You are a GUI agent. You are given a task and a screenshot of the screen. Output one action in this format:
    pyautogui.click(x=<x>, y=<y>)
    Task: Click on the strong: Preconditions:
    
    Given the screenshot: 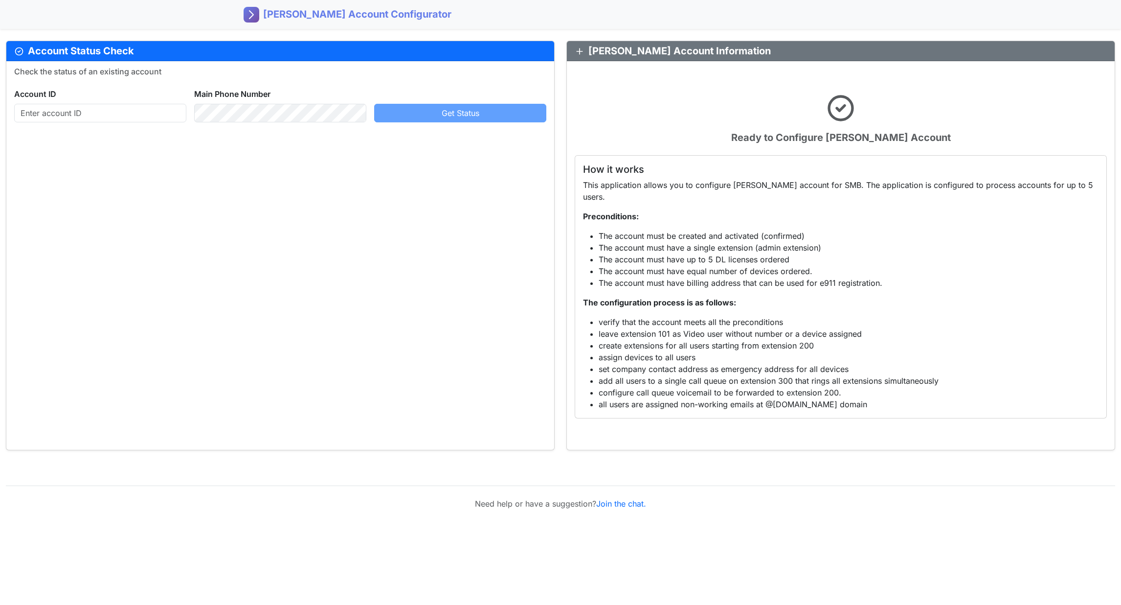 What is the action you would take?
    pyautogui.click(x=611, y=216)
    